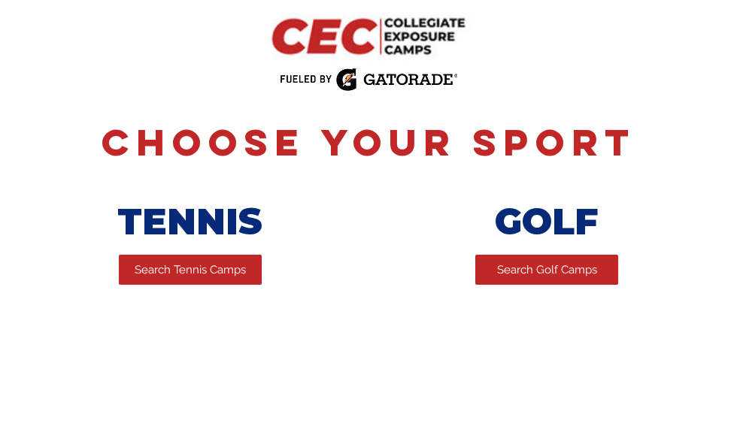  Describe the element at coordinates (190, 222) in the screenshot. I see `span: TENNIS` at that location.